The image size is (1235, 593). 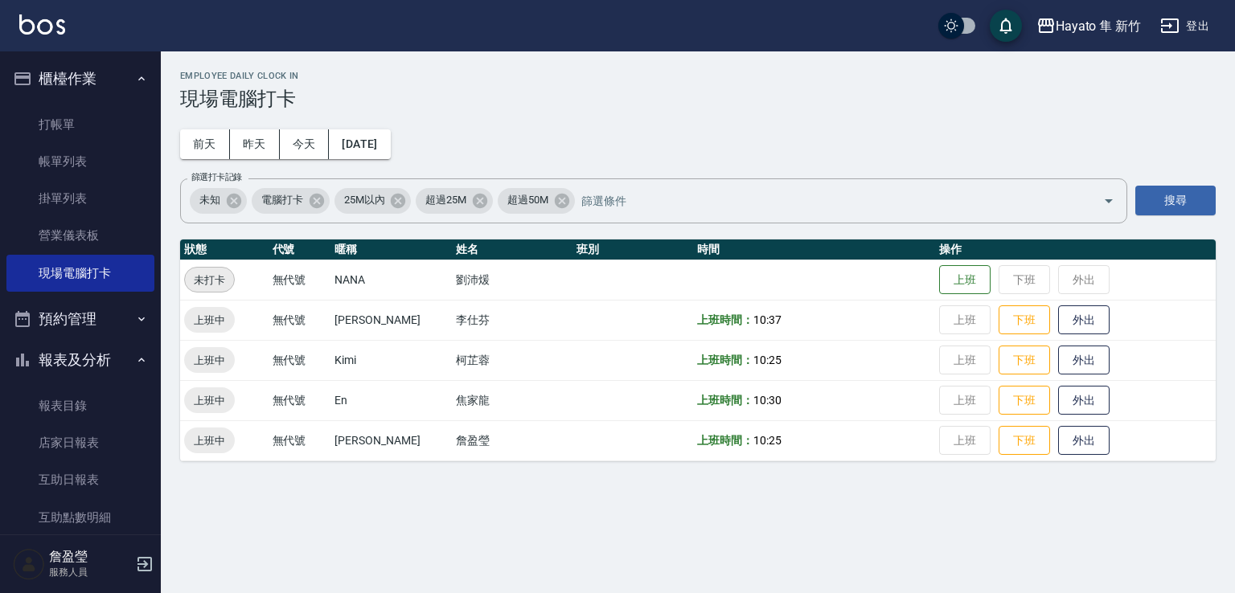 What do you see at coordinates (814, 250) in the screenshot?
I see `th: 時間` at bounding box center [814, 250].